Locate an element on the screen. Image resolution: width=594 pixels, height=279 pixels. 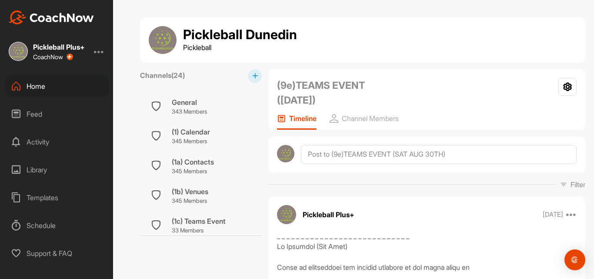
img: square_76de4f94a55e1257b017411d5bce829a.jpg is located at coordinates (18, 51).